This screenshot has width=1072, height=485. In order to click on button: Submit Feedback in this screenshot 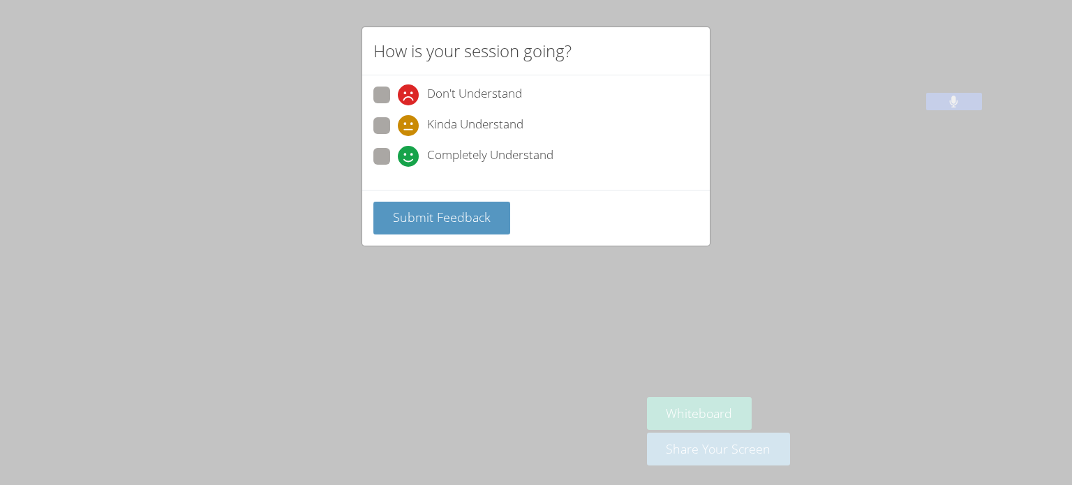, I will do `click(442, 218)`.